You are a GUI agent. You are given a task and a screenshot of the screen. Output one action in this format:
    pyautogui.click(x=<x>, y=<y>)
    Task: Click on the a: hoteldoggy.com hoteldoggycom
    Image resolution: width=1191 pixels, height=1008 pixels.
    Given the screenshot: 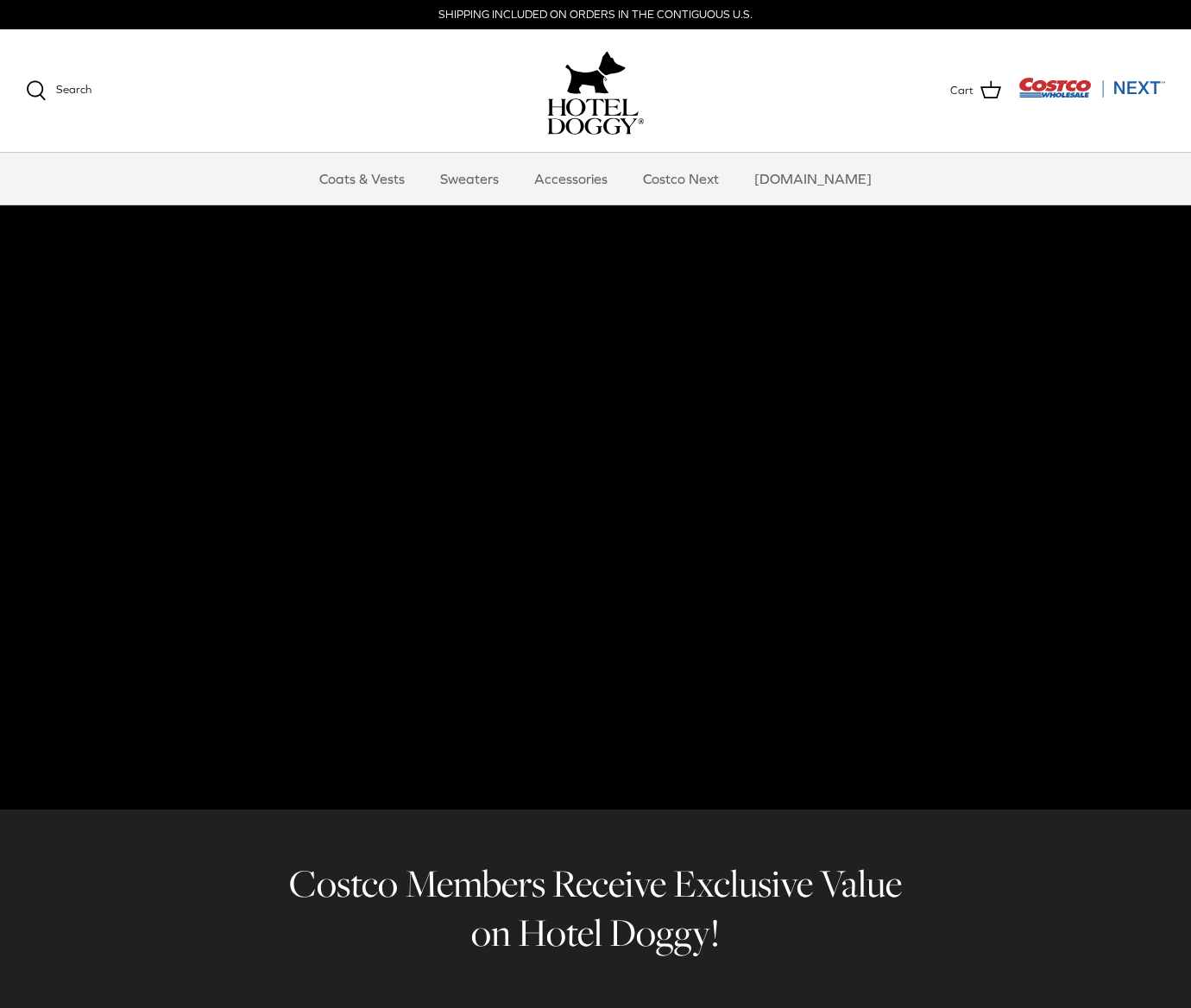 What is the action you would take?
    pyautogui.click(x=595, y=91)
    